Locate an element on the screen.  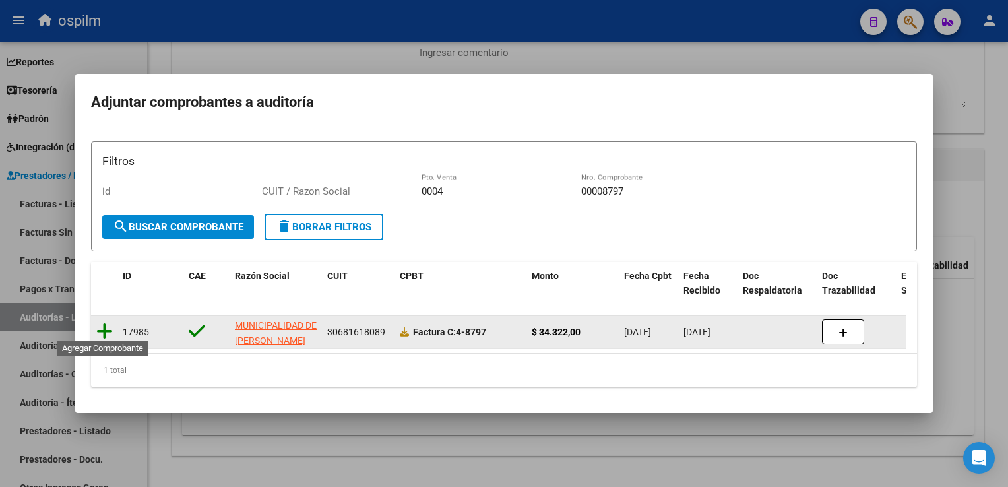
datatable-header-cell: Fecha Recibido is located at coordinates (708, 284).